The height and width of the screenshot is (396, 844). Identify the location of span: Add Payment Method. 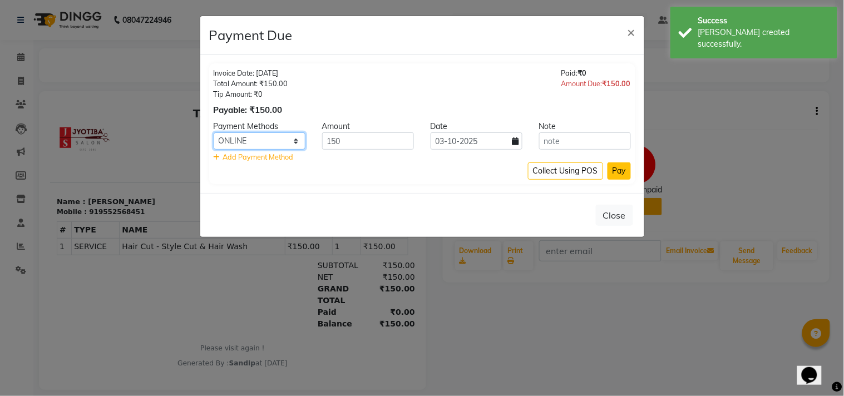
(258, 157).